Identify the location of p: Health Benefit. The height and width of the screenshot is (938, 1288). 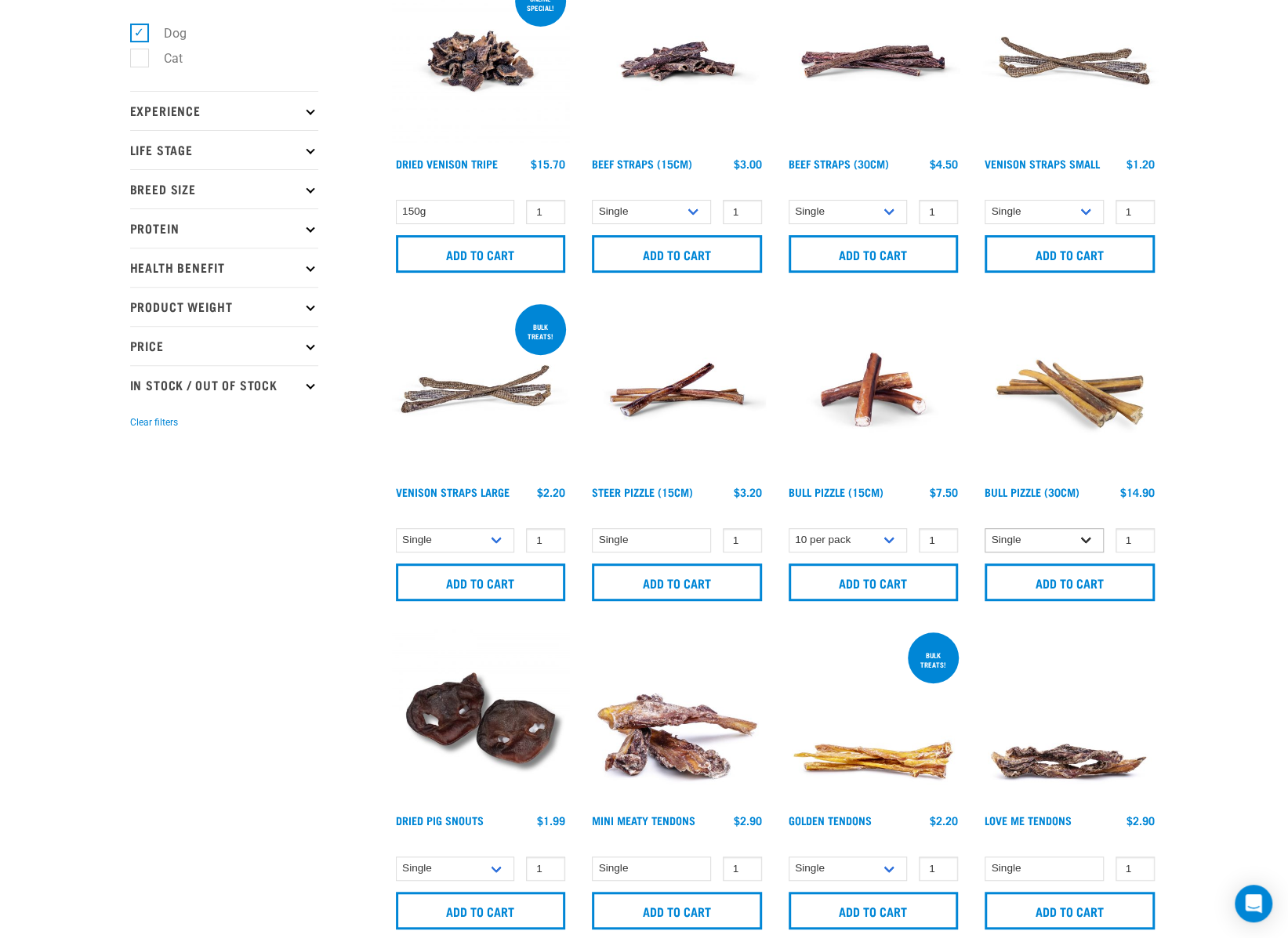
(224, 268).